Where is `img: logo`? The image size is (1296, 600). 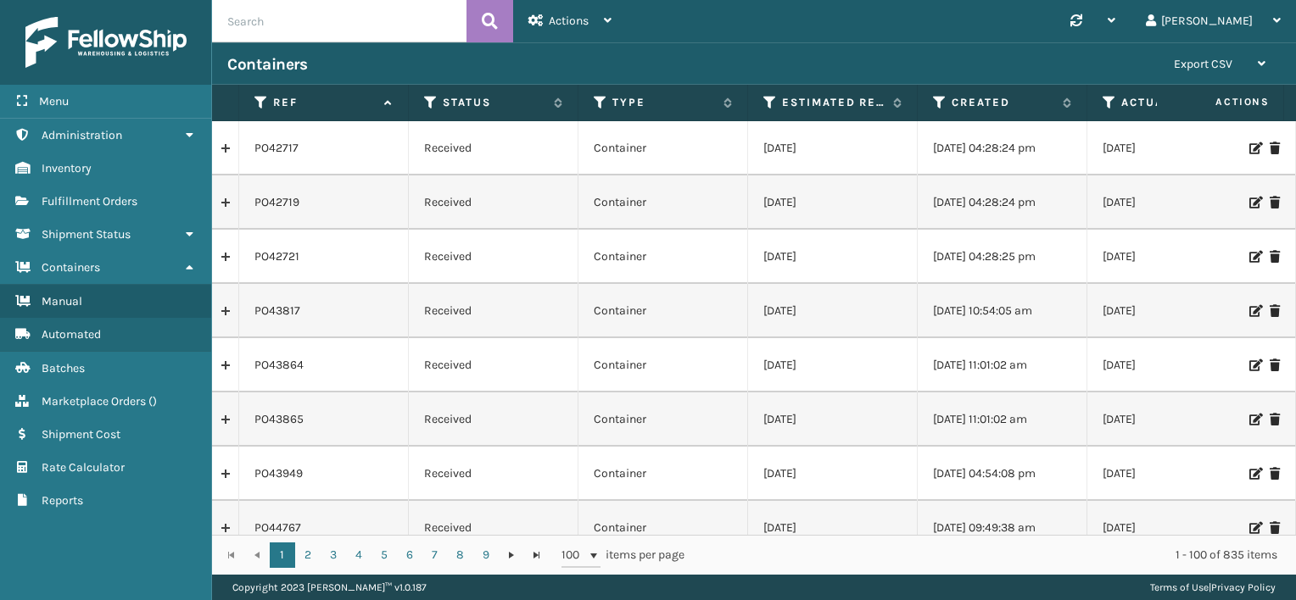
img: logo is located at coordinates (106, 42).